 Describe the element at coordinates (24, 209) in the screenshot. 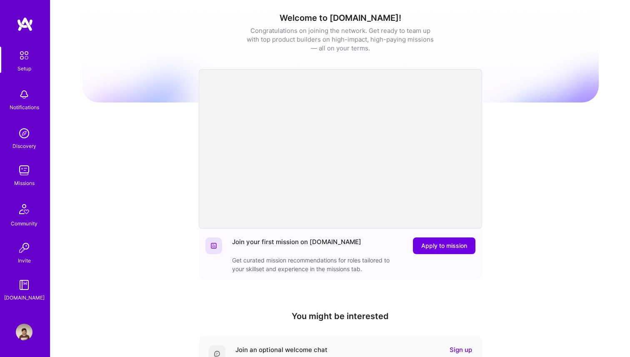

I see `img: Community` at that location.